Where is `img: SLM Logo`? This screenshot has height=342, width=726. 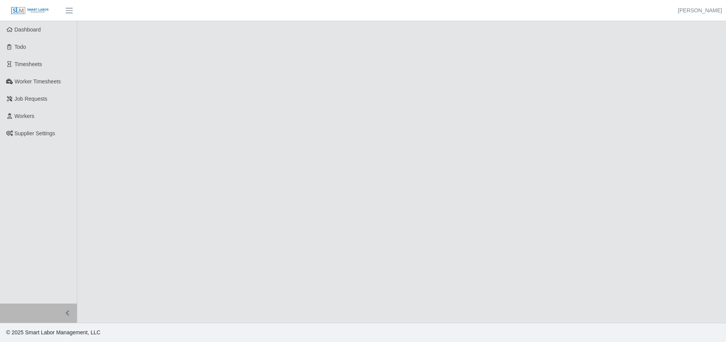 img: SLM Logo is located at coordinates (30, 11).